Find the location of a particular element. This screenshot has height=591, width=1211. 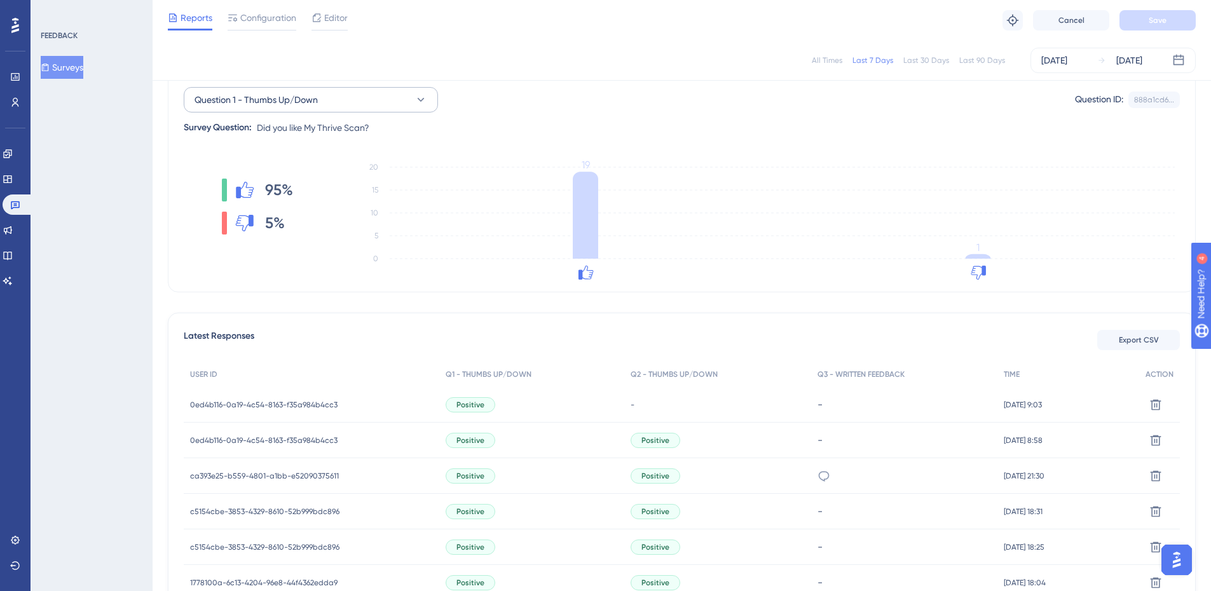

span: ca393e25-b559-4801-a1bb-e52090375611 is located at coordinates (264, 476).